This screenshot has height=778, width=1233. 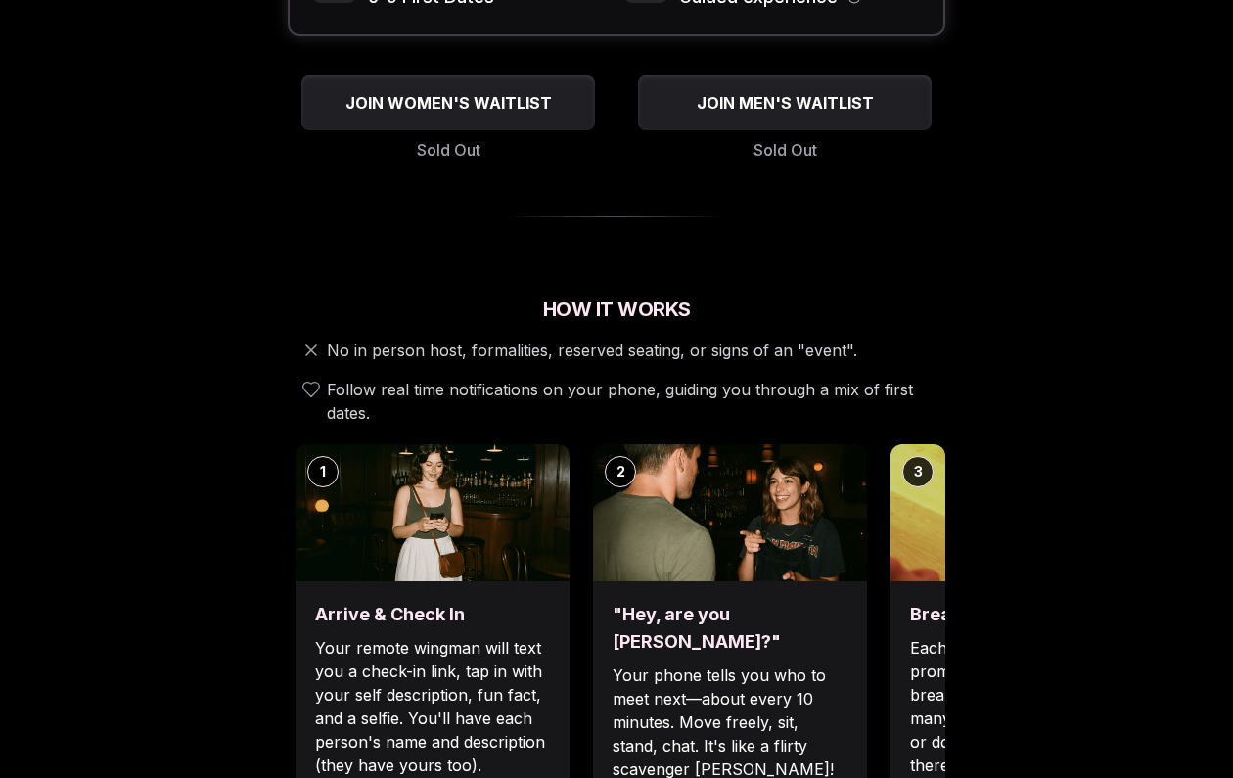 I want to click on button: JOIN MEN'S WAITLIST - Sold Out, so click(x=785, y=103).